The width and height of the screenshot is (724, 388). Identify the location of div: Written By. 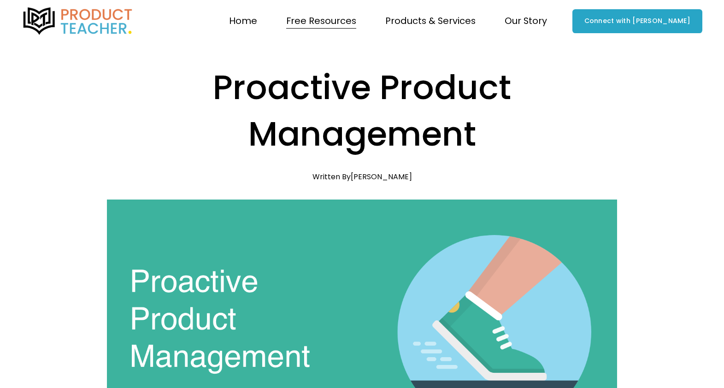
(362, 177).